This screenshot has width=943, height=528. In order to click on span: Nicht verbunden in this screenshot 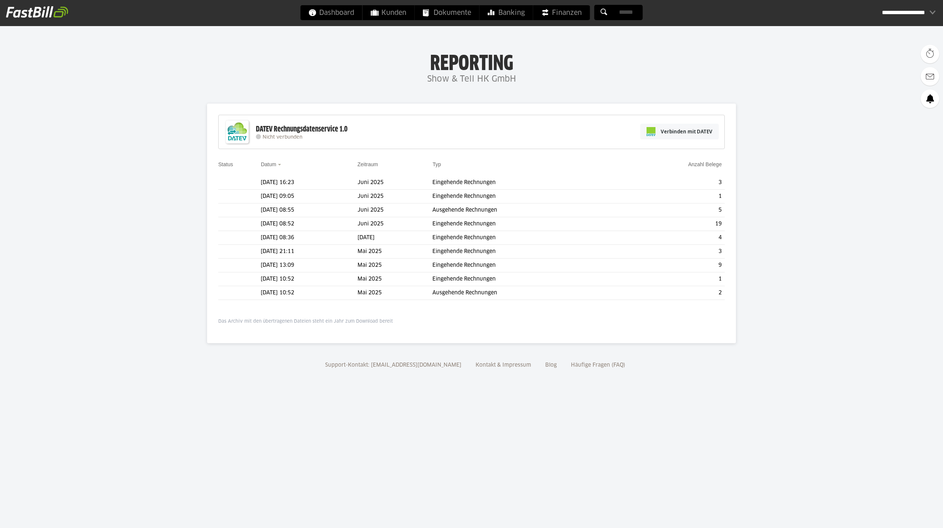, I will do `click(282, 137)`.